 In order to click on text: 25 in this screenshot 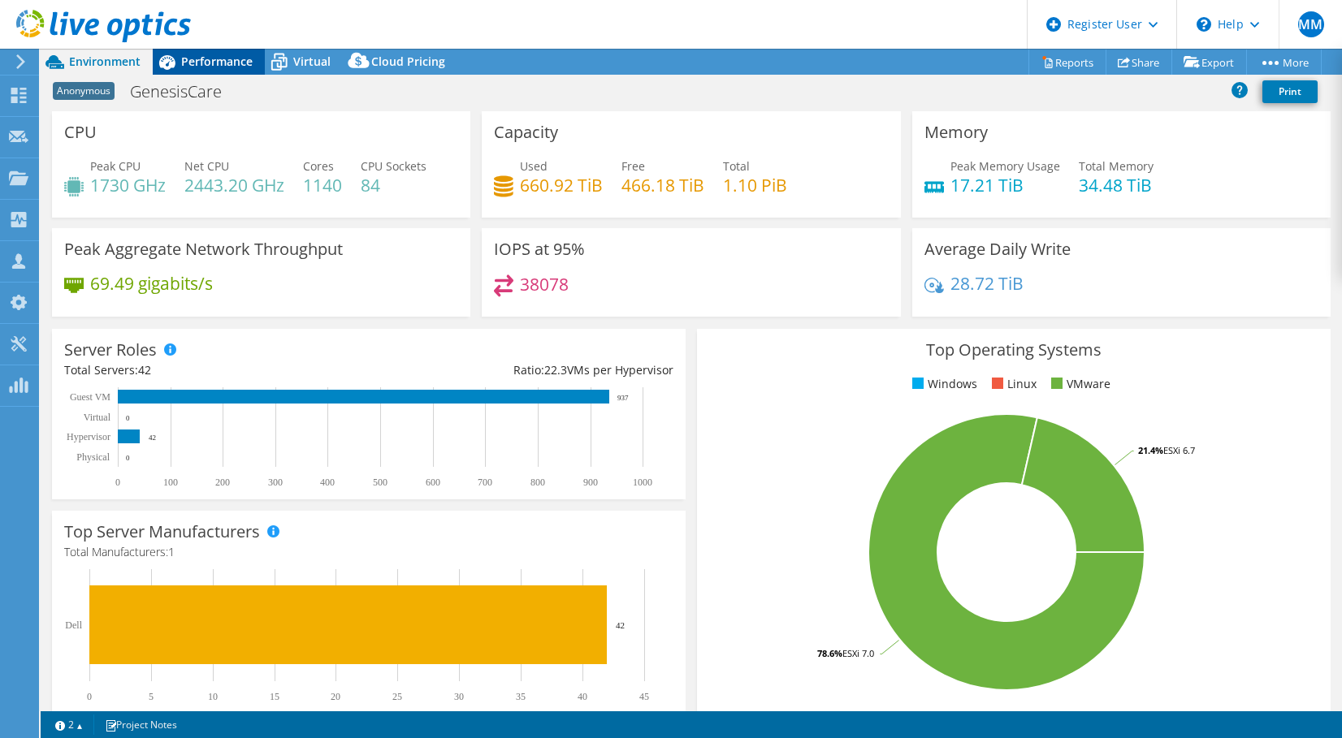, I will do `click(397, 697)`.